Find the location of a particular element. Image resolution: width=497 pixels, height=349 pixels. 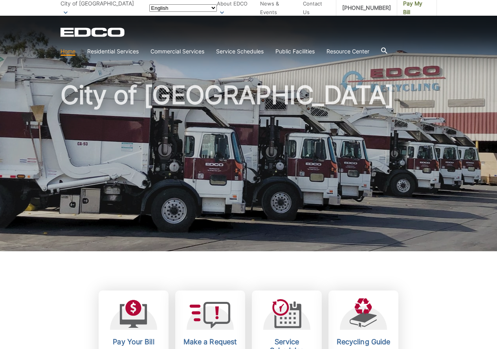

h2: Make a Request is located at coordinates (210, 342).